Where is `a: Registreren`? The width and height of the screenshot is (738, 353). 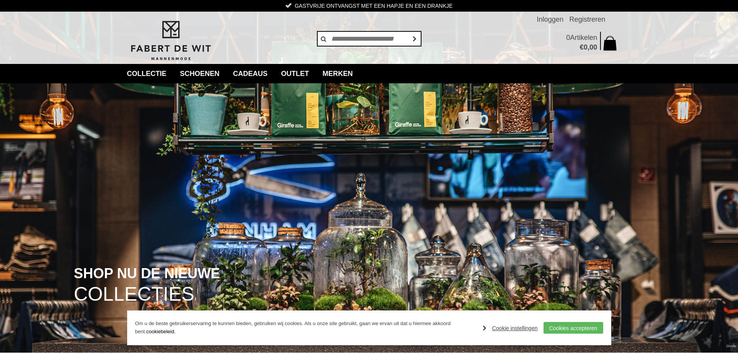 a: Registreren is located at coordinates (587, 19).